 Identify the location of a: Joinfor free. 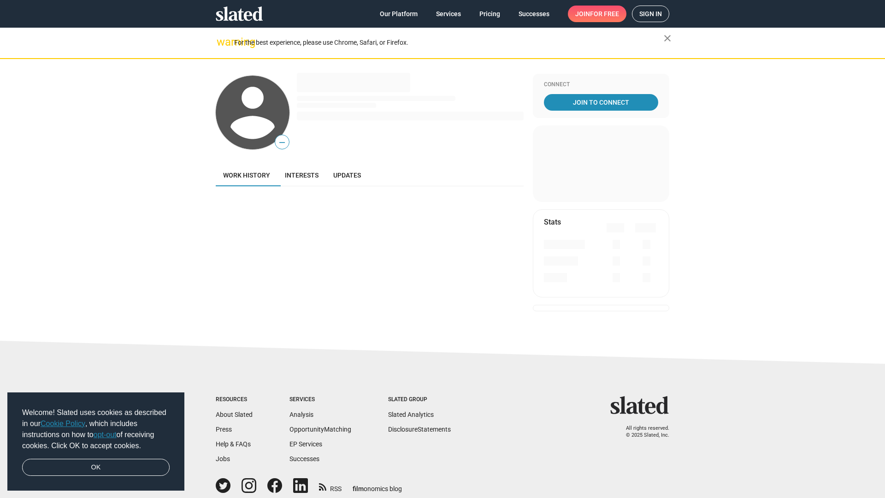
(597, 14).